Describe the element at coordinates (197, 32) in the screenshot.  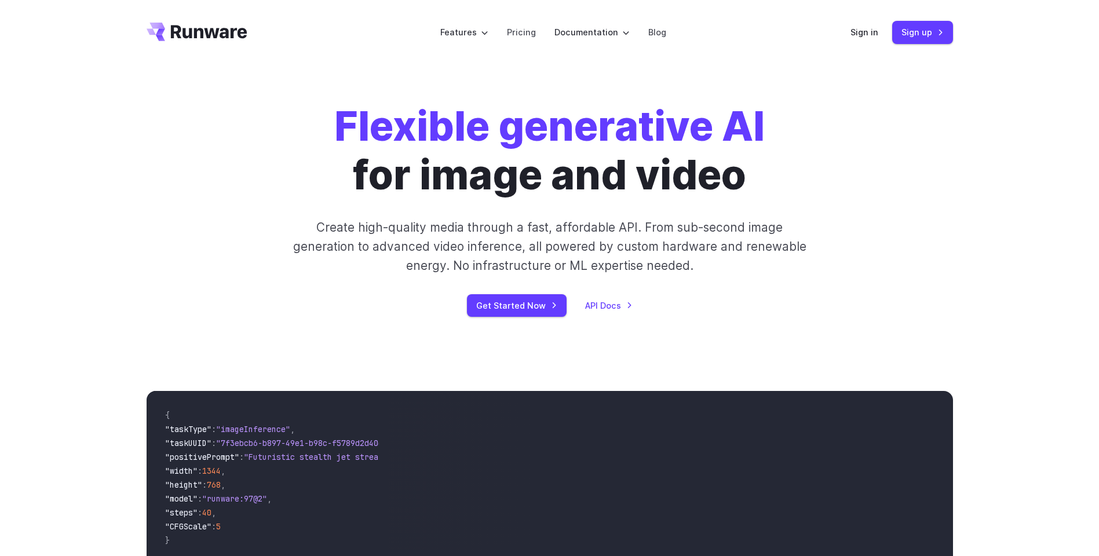
I see `a: Go to /` at that location.